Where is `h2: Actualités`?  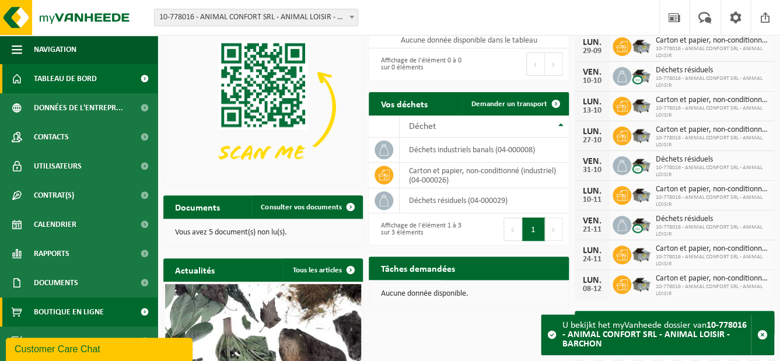 h2: Actualités is located at coordinates (195, 270).